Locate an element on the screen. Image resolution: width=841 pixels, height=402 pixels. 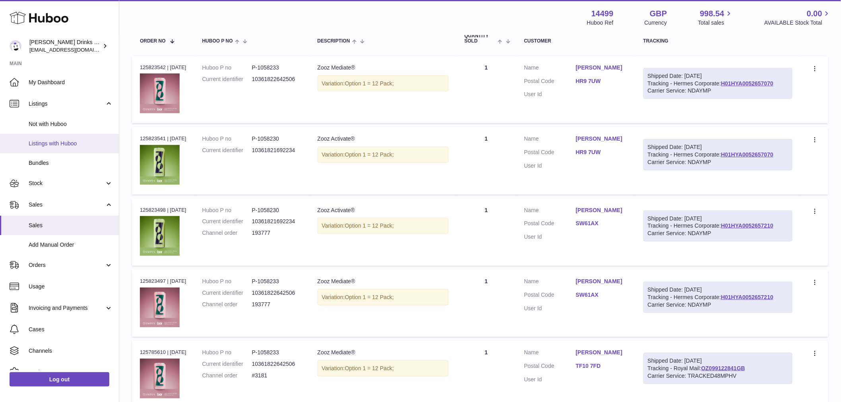
span: 998.54 is located at coordinates (712, 14).